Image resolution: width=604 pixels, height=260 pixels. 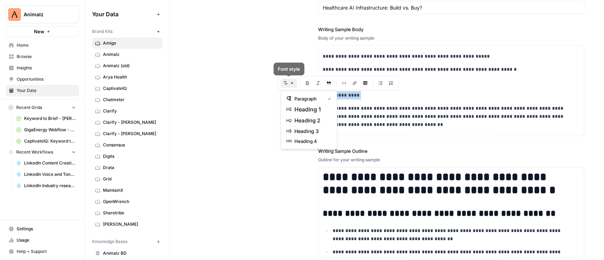 I want to click on span: Brand Kits, so click(x=102, y=31).